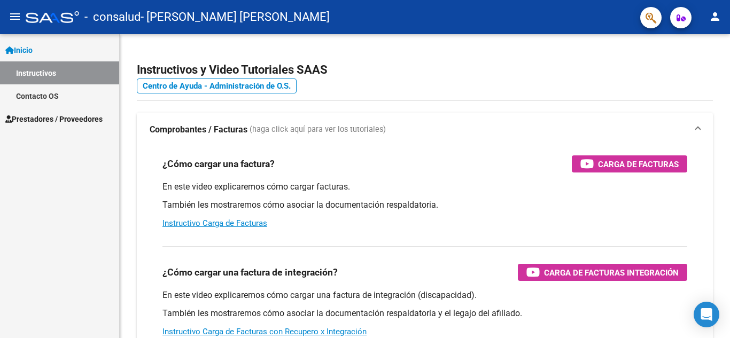 This screenshot has height=338, width=730. Describe the element at coordinates (112, 17) in the screenshot. I see `span: - consalud` at that location.